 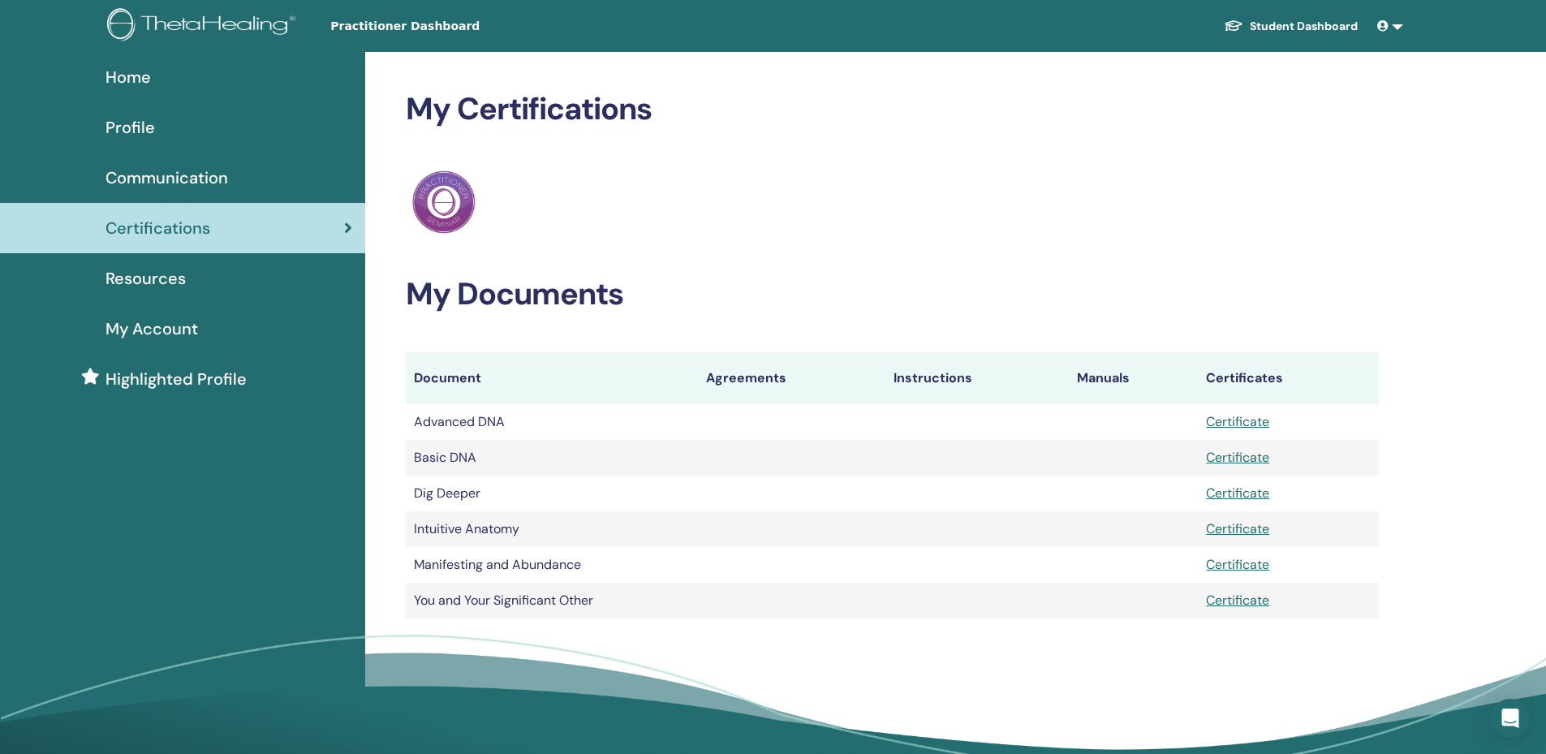 I want to click on span: Resources, so click(x=145, y=278).